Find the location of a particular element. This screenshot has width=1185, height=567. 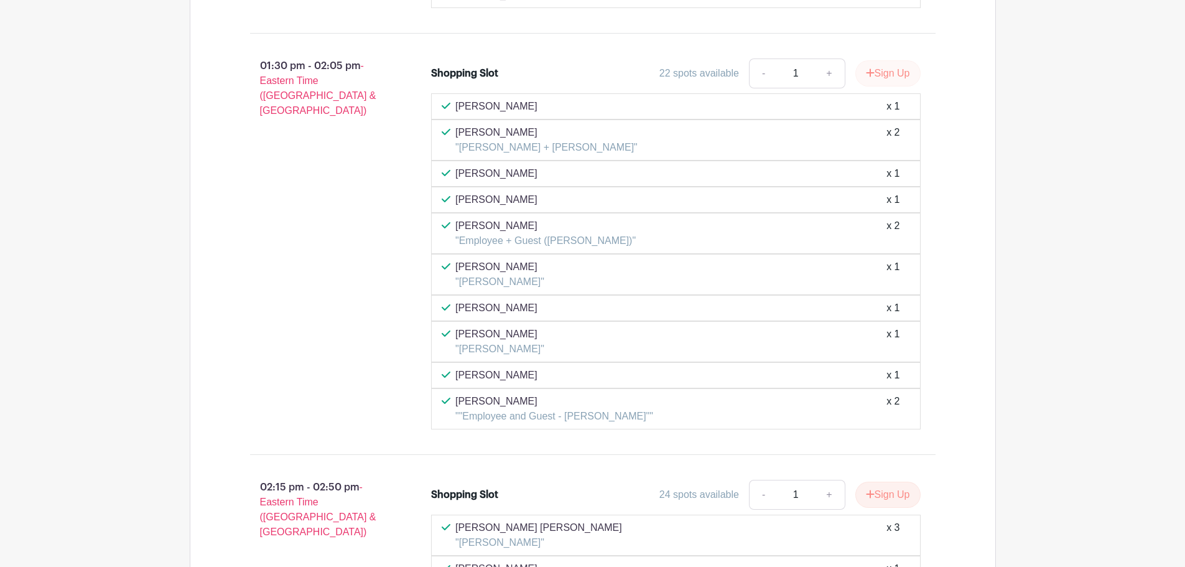

div: x 3 is located at coordinates (893, 535).